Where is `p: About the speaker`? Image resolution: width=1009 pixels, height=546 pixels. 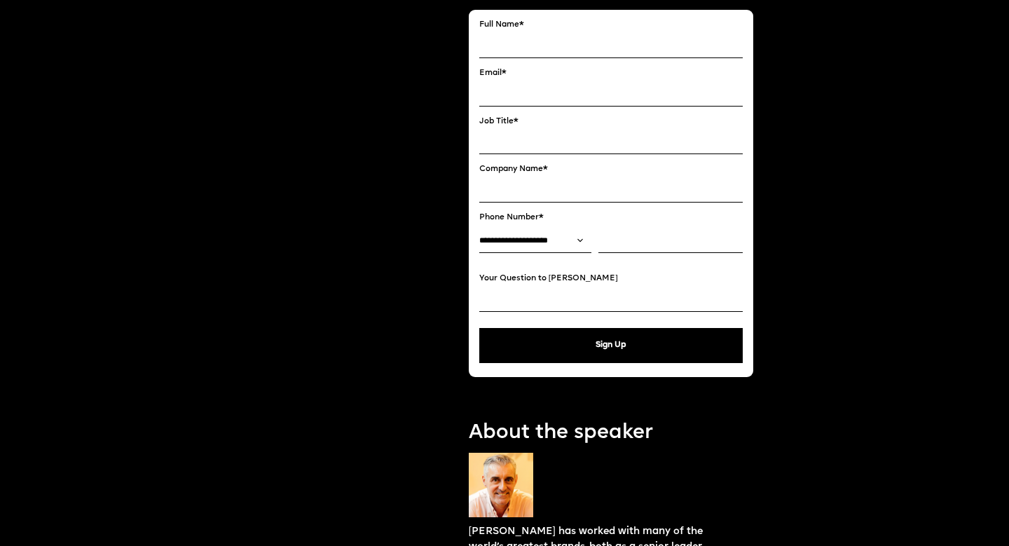 p: About the speaker is located at coordinates (611, 433).